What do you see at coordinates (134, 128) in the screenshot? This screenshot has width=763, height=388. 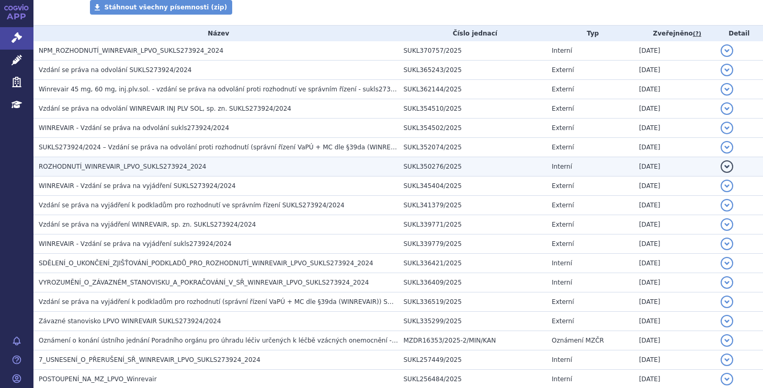 I see `span: WINREVAIR - Vzdání se práva na odvolání sukls273924/2024` at bounding box center [134, 128].